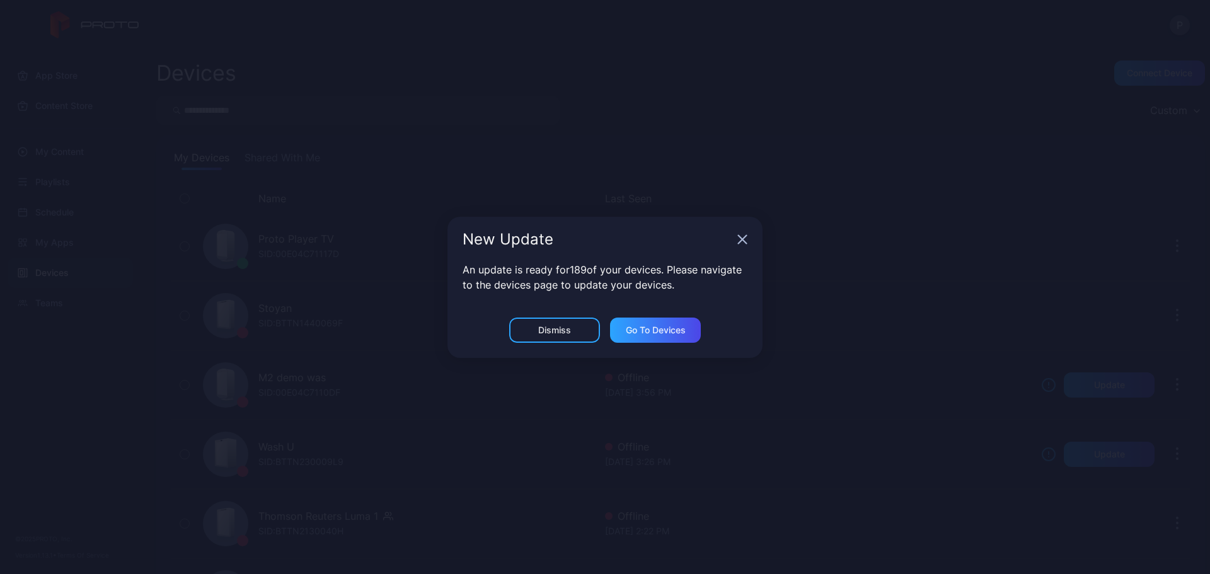 The image size is (1210, 574). What do you see at coordinates (605, 277) in the screenshot?
I see `p: An update is ready for 189 of your devices. Please navigate to the devices page to update your de...` at bounding box center [605, 277].